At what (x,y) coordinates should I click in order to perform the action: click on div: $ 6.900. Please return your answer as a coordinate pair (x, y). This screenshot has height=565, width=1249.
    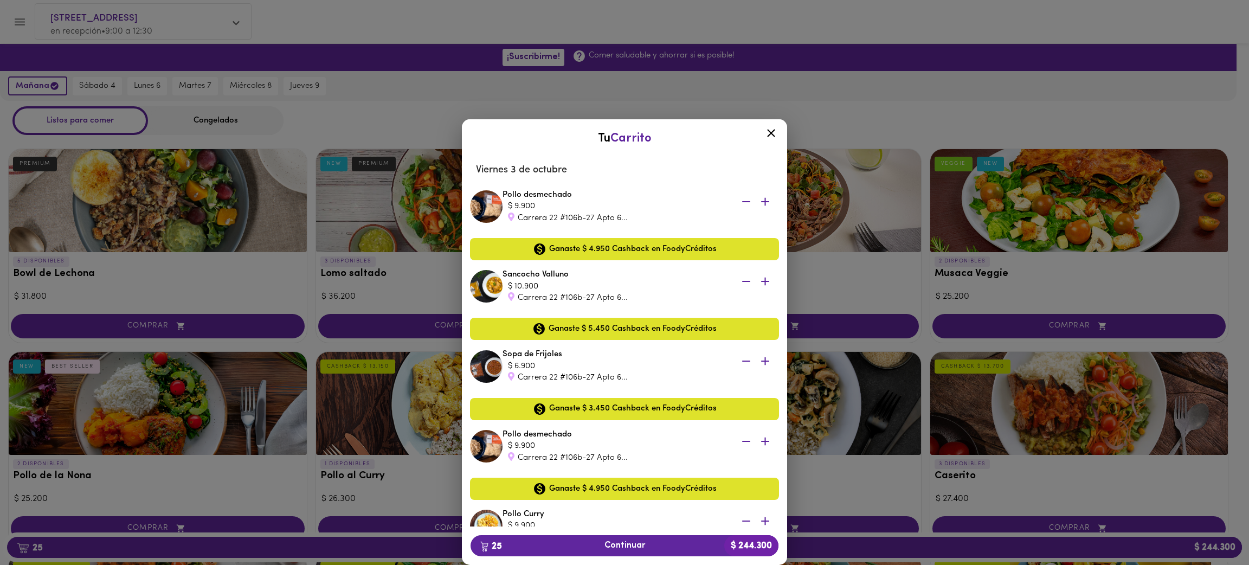
    Looking at the image, I should click on (616, 366).